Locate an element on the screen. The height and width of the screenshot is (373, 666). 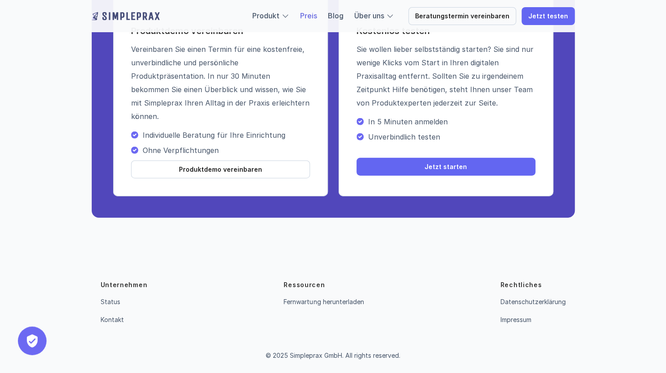
p: © 2025 Simpleprax GmbH. All rights reserved. is located at coordinates (333, 356).